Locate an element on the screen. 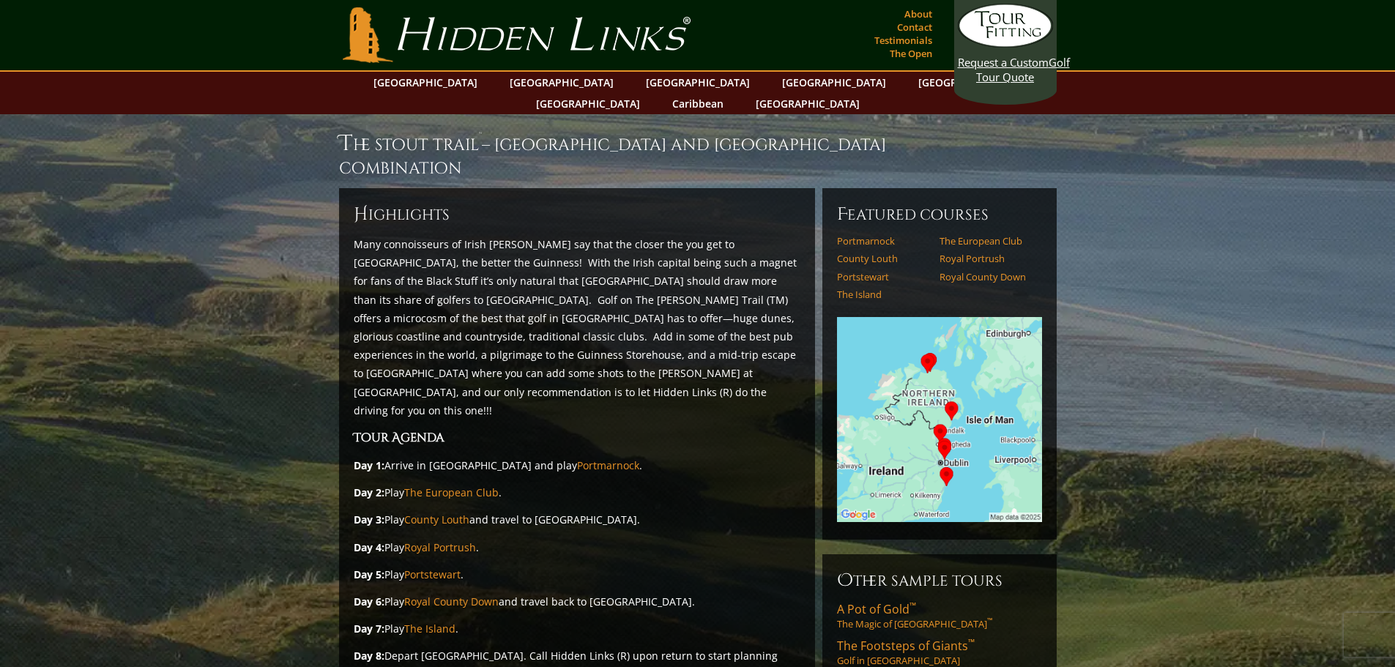 This screenshot has width=1395, height=667. a: The Open is located at coordinates (911, 53).